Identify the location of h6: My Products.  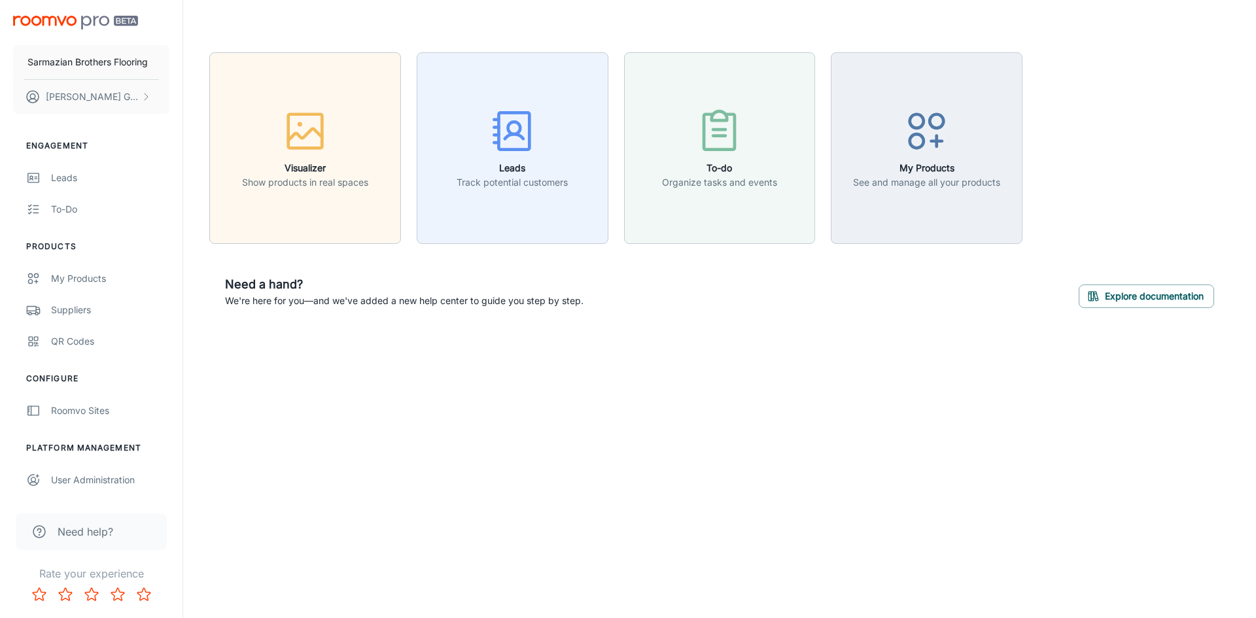
(927, 168).